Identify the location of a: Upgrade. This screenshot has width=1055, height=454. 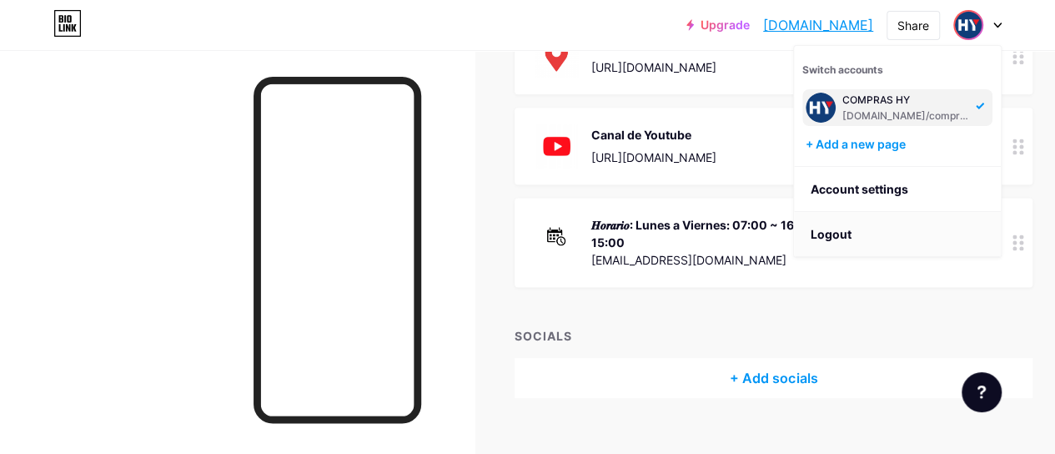
(718, 25).